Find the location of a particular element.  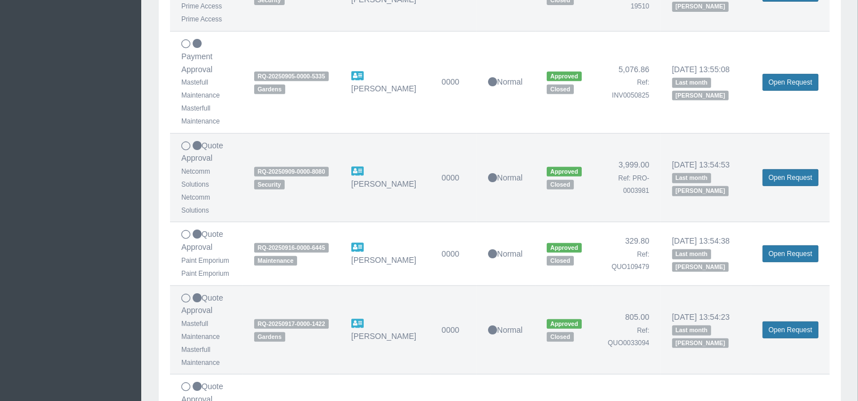

td: Payment Approval is located at coordinates (206, 82).